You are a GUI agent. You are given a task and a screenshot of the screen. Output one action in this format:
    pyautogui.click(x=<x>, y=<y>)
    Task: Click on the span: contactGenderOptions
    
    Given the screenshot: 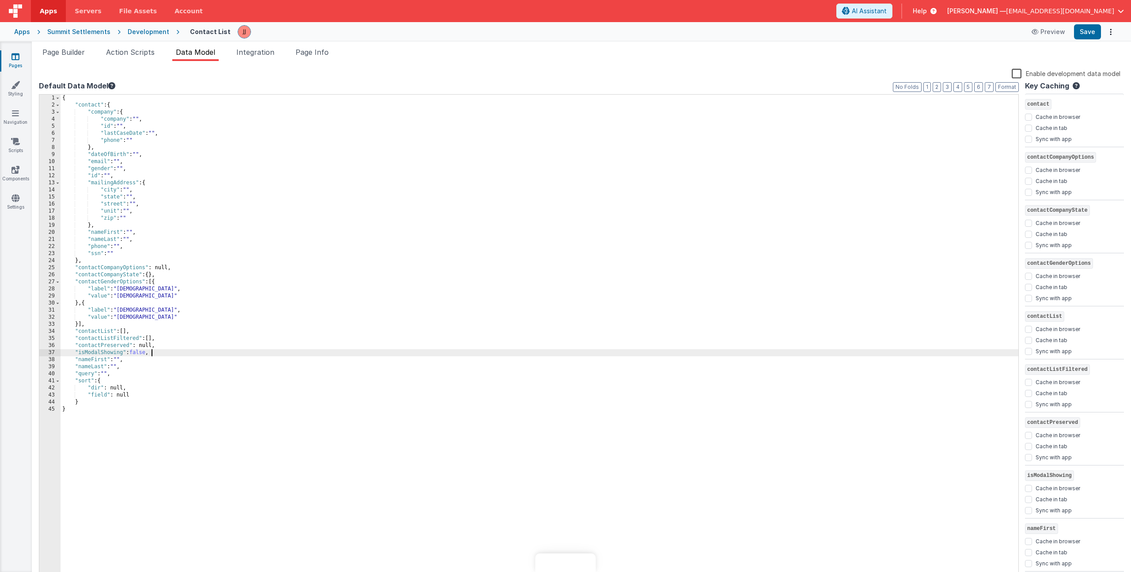 What is the action you would take?
    pyautogui.click(x=1059, y=263)
    